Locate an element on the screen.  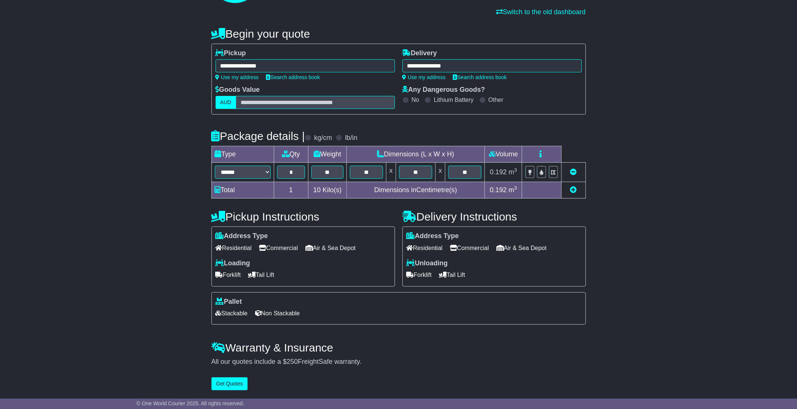
label: Unloading is located at coordinates (427, 263).